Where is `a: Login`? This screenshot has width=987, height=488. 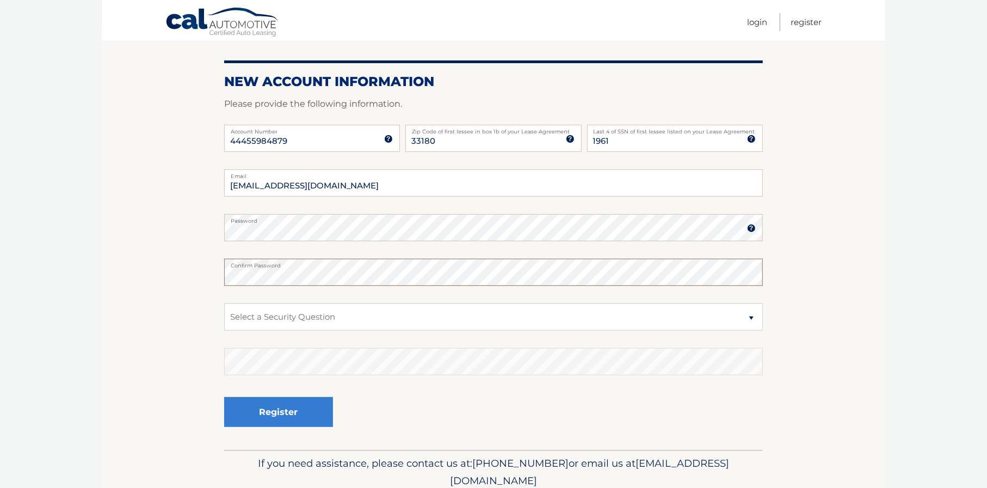
a: Login is located at coordinates (757, 22).